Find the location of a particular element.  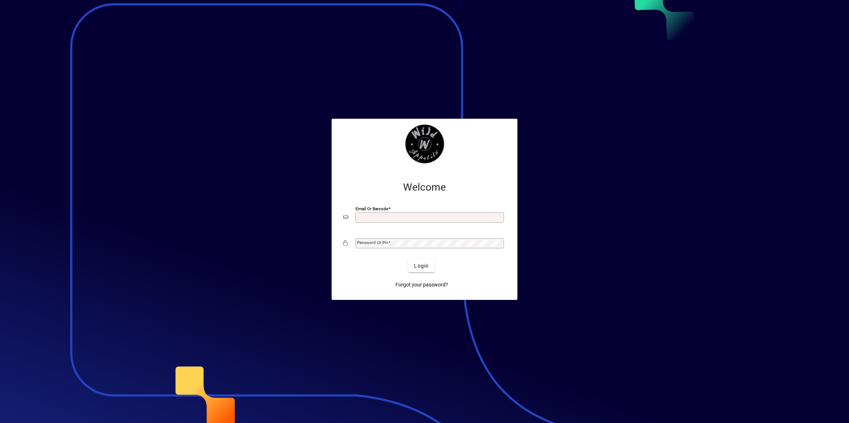

mat-label: Email or Barcode is located at coordinates (372, 209).